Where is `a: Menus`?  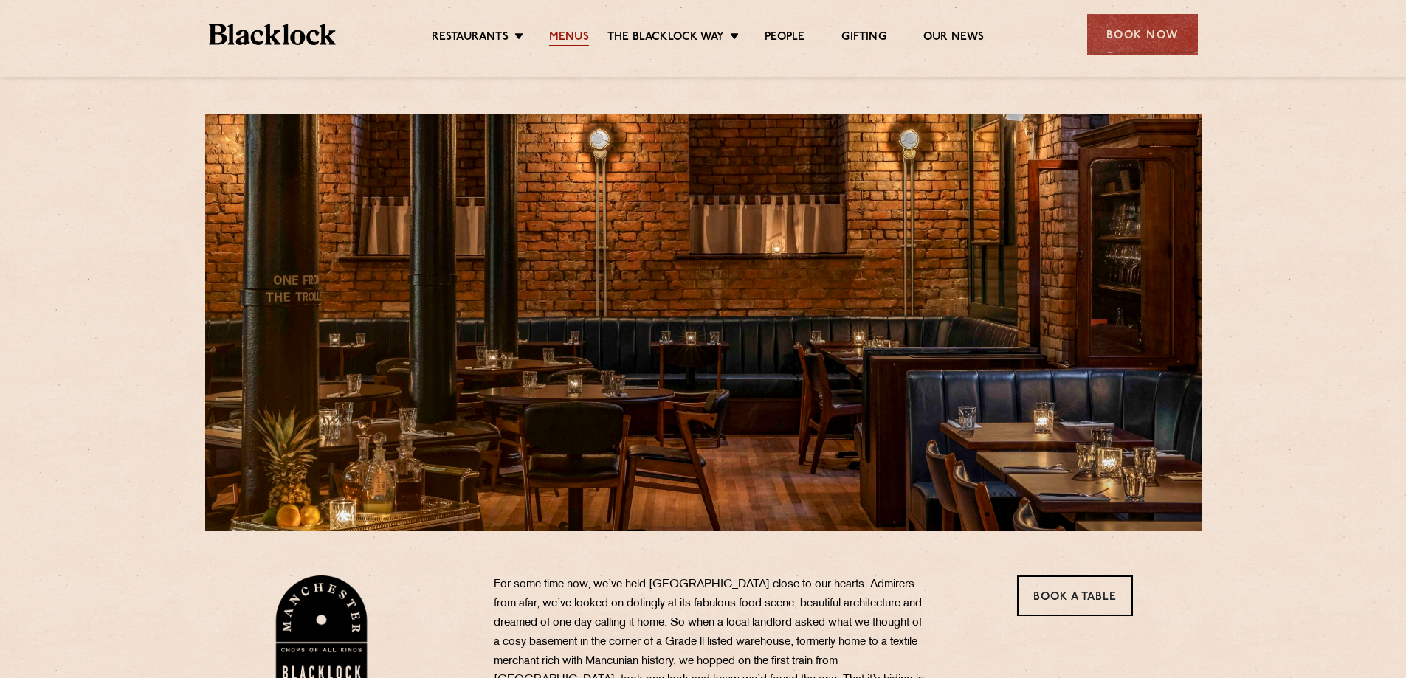
a: Menus is located at coordinates (569, 38).